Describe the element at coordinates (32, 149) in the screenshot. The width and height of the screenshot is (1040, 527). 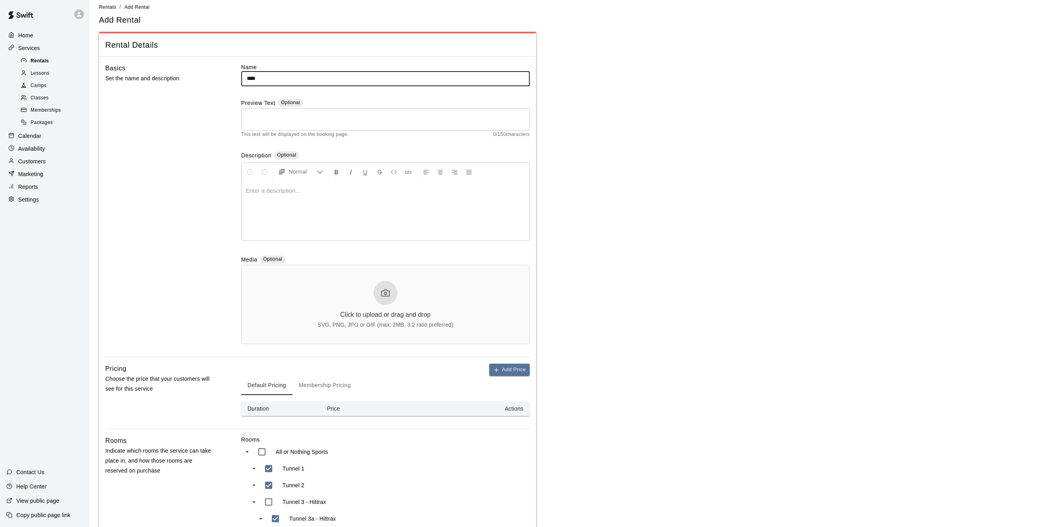
I see `p: Availability` at that location.